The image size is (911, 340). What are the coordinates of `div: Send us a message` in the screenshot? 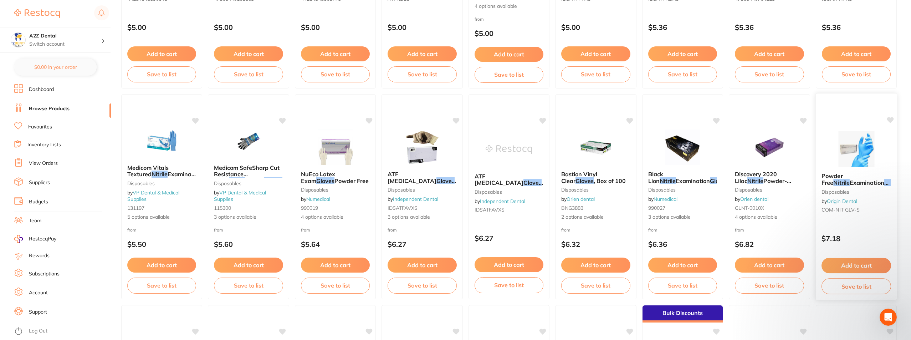 It's located at (67, 146).